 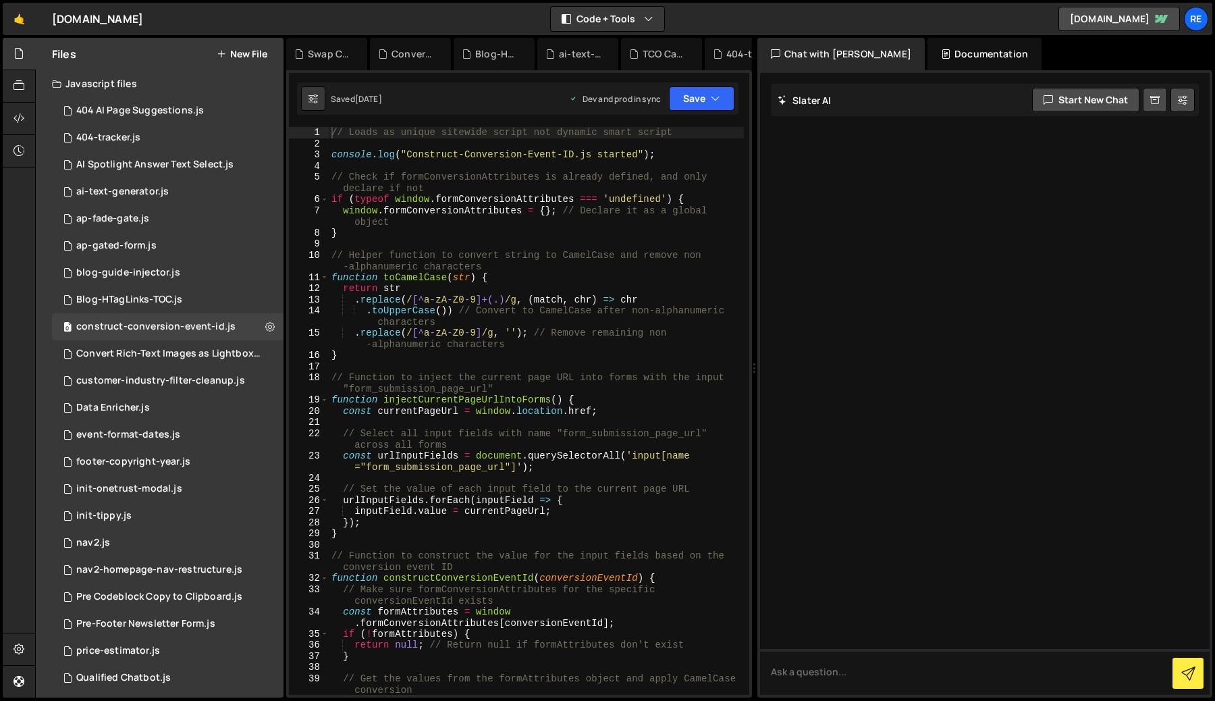 What do you see at coordinates (309, 511) in the screenshot?
I see `div: 27` at bounding box center [309, 511].